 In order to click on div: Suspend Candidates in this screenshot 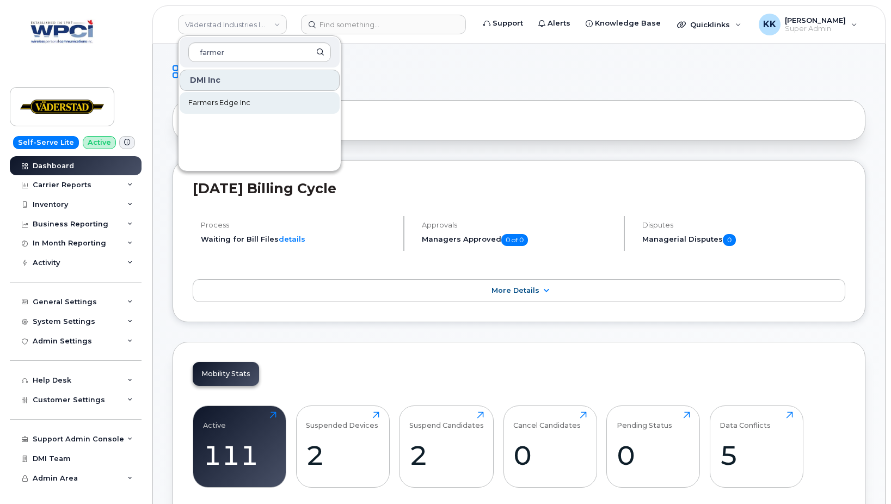, I will do `click(446, 420)`.